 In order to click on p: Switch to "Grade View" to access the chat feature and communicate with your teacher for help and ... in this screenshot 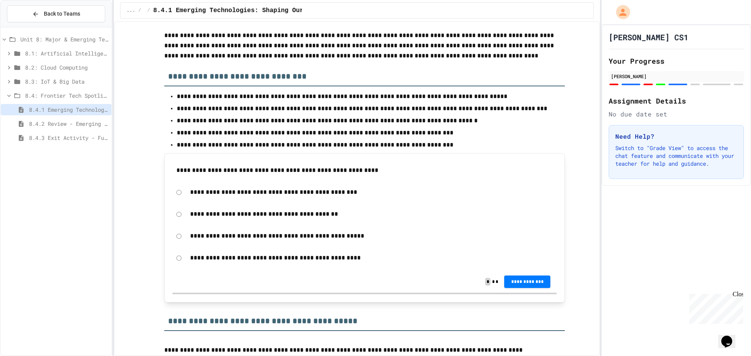, I will do `click(676, 156)`.